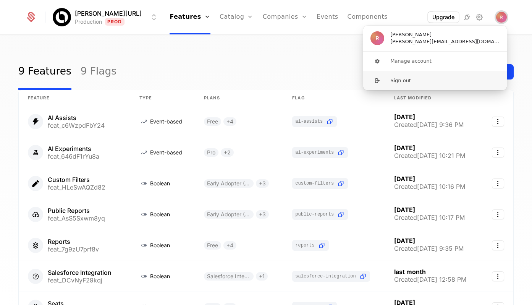  What do you see at coordinates (334, 98) in the screenshot?
I see `th: Flag` at bounding box center [334, 98].